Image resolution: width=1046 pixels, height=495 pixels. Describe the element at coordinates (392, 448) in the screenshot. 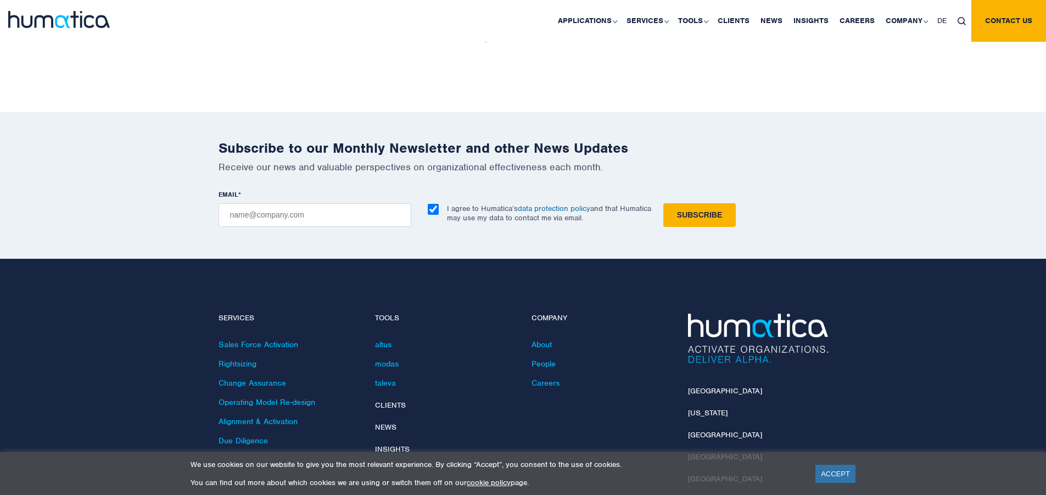

I see `a: Insights` at that location.